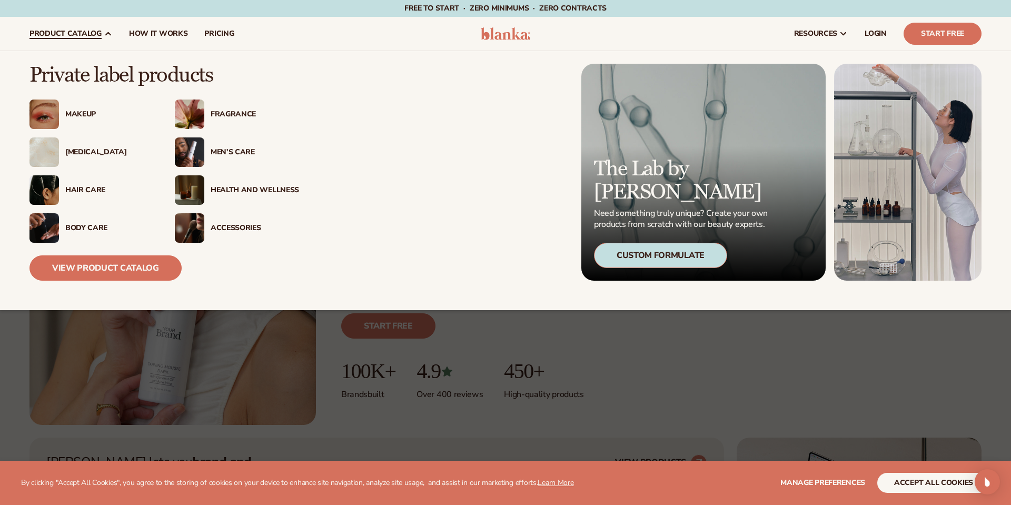 The width and height of the screenshot is (1011, 505). Describe the element at coordinates (158, 34) in the screenshot. I see `span: How It Works` at that location.